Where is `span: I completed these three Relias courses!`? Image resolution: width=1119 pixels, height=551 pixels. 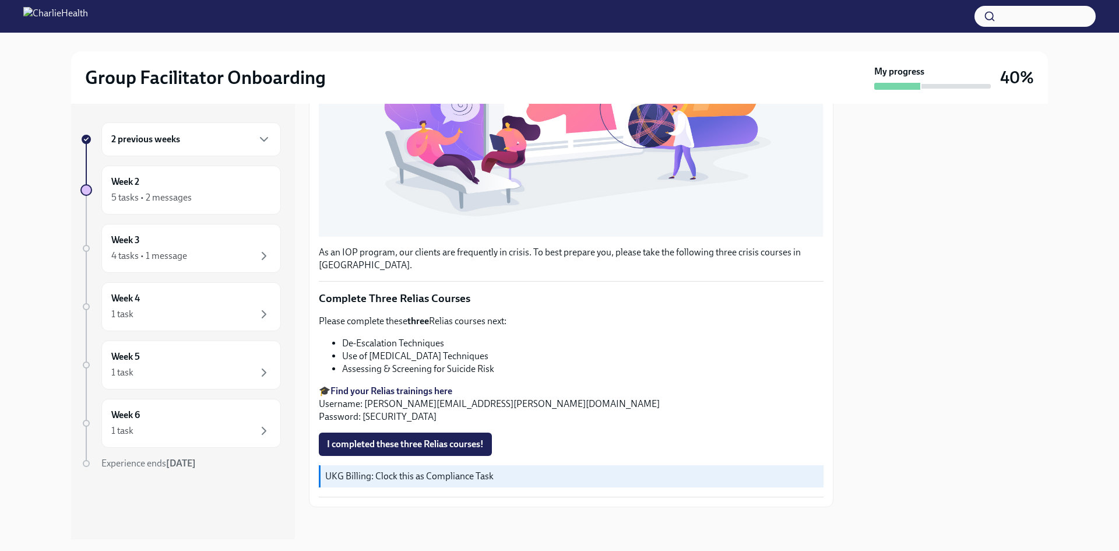
span: I completed these three Relias courses! is located at coordinates (405, 444).